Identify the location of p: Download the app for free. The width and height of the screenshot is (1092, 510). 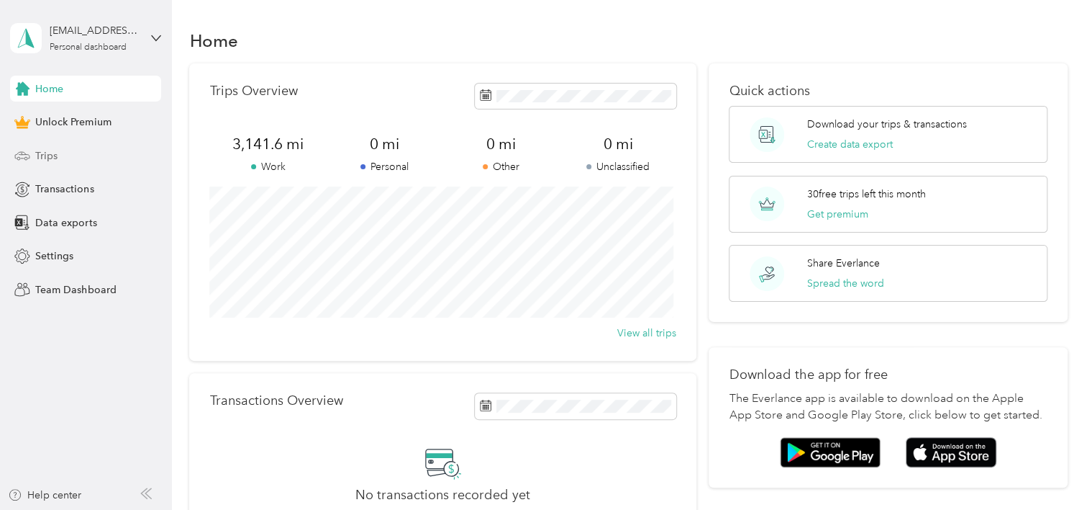
(888, 374).